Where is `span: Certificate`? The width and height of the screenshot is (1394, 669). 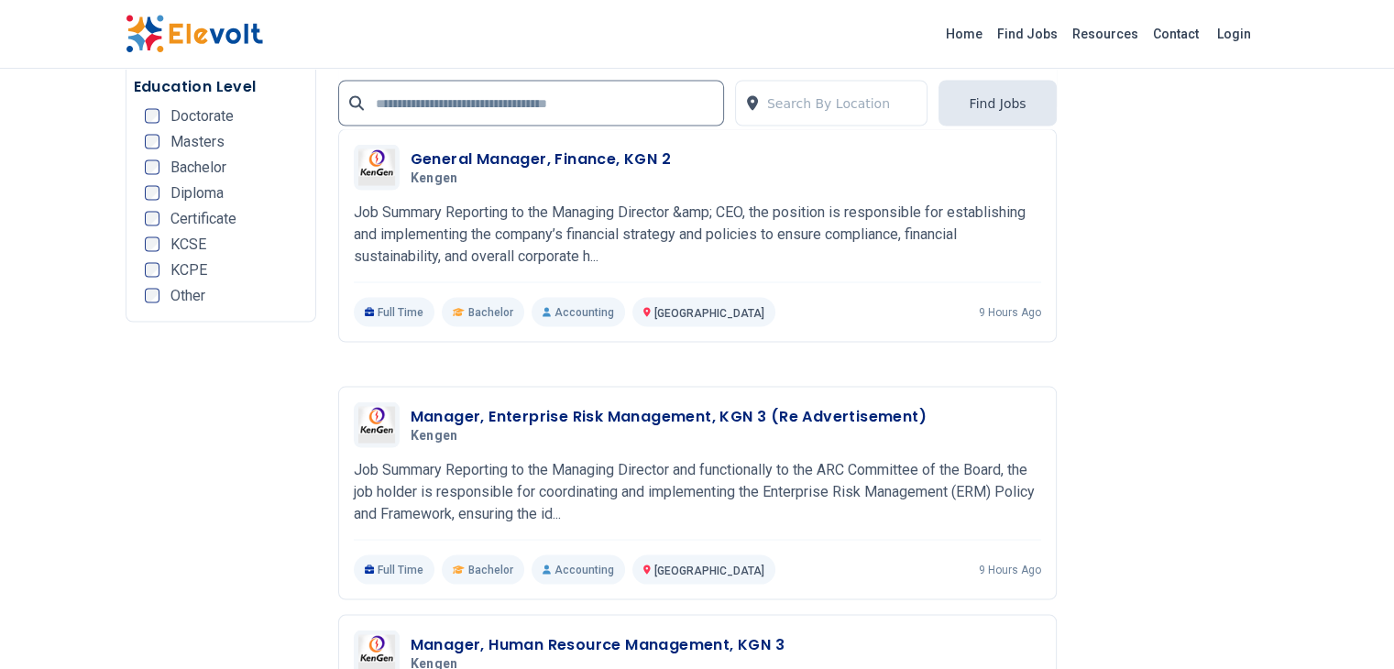
span: Certificate is located at coordinates (204, 218).